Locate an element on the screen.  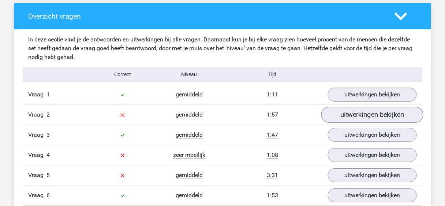
span: zeer moeilijk is located at coordinates (189, 155).